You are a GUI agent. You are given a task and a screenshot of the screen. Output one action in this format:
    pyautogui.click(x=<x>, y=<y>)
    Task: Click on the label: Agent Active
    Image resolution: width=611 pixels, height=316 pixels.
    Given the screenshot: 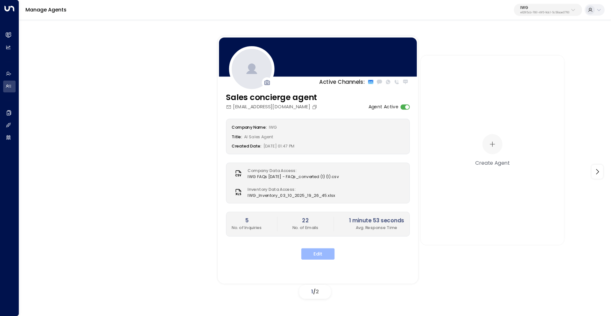 What is the action you would take?
    pyautogui.click(x=383, y=107)
    